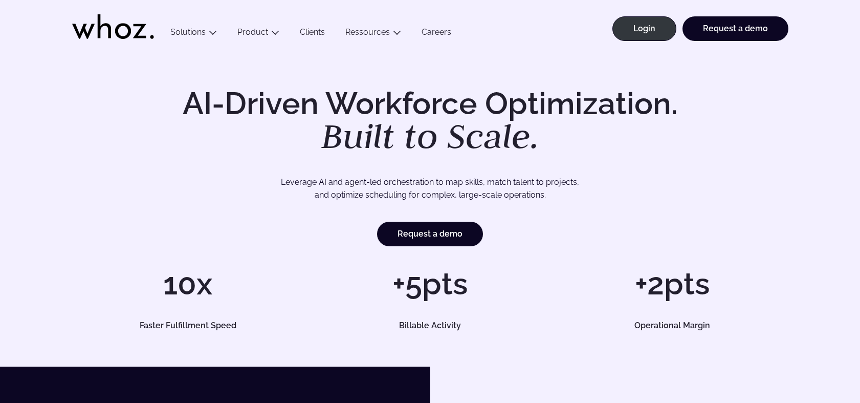  Describe the element at coordinates (437, 34) in the screenshot. I see `a: Careers` at that location.